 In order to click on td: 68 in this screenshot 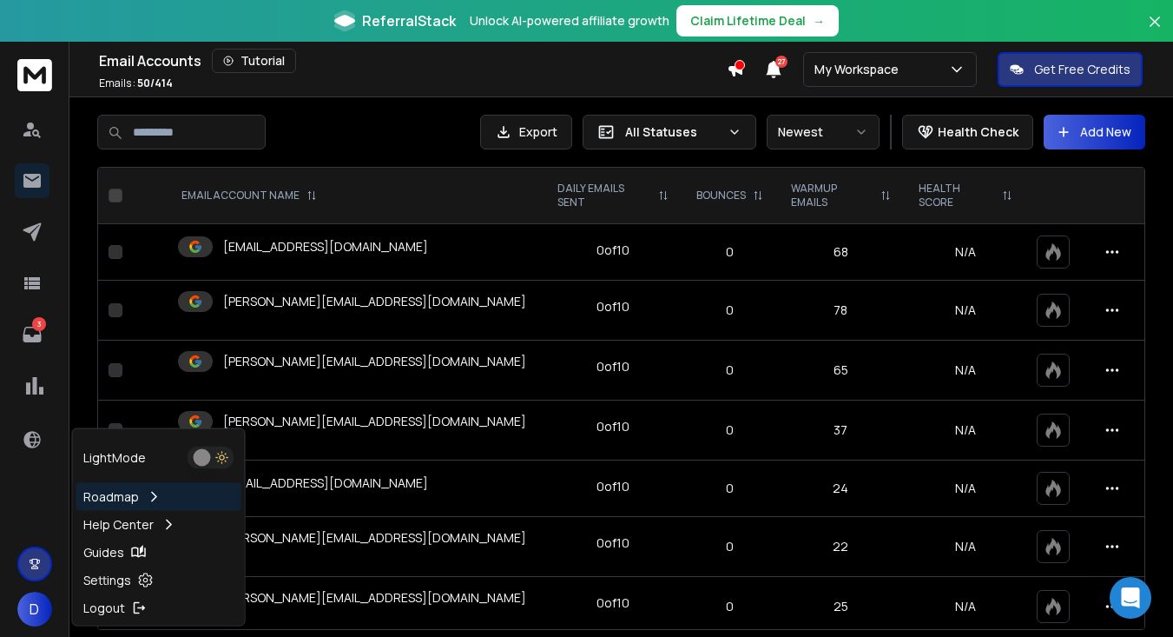, I will do `click(841, 252)`.